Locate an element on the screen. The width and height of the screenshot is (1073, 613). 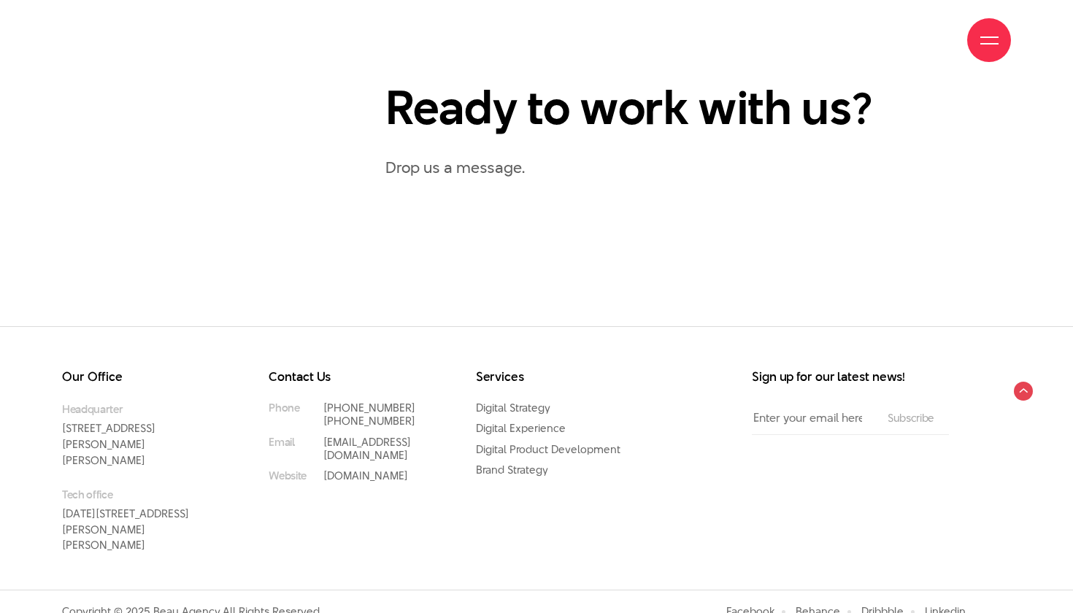
h3: Our Office is located at coordinates (143, 376).